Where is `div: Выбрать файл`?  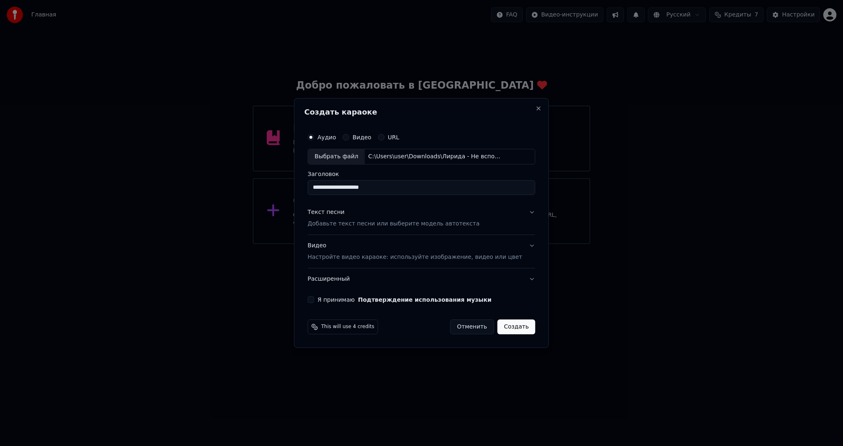 div: Выбрать файл is located at coordinates (336, 156).